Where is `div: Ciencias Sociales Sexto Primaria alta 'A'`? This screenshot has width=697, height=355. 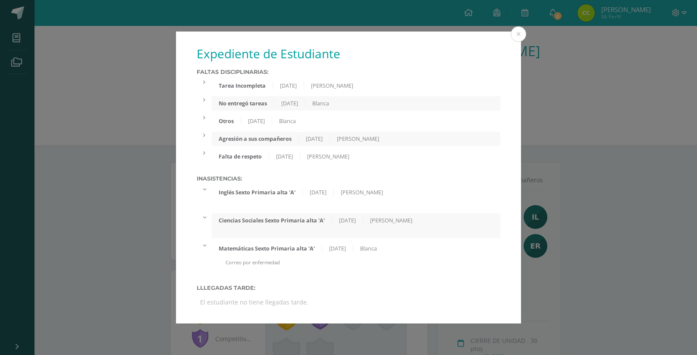
div: Ciencias Sociales Sexto Primaria alta 'A' is located at coordinates (272, 220).